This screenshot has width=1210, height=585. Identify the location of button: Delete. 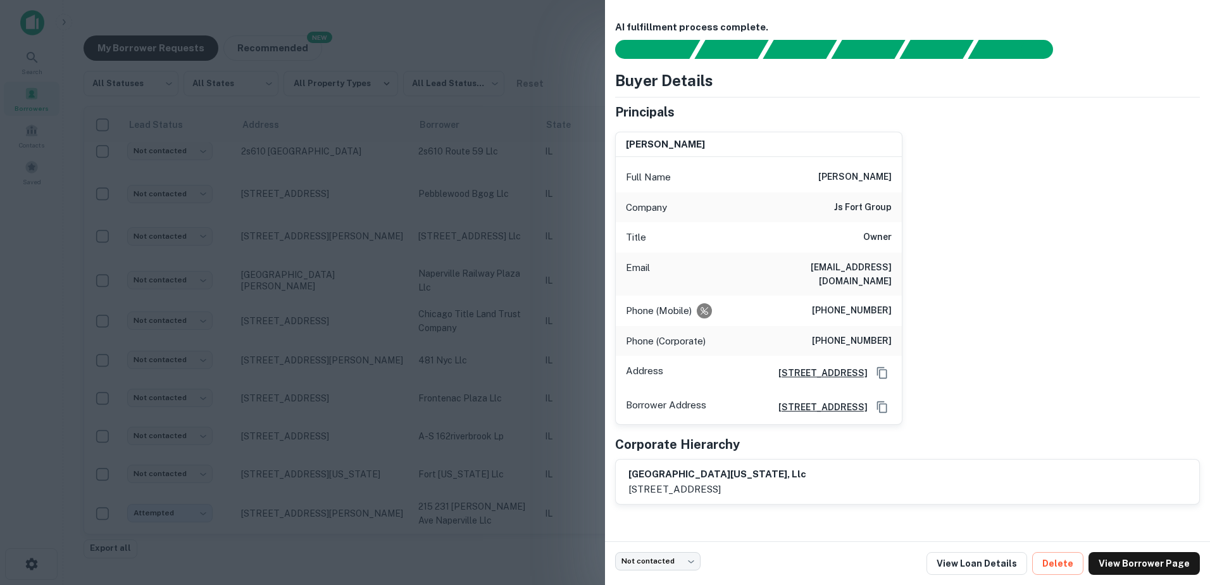
(1058, 563).